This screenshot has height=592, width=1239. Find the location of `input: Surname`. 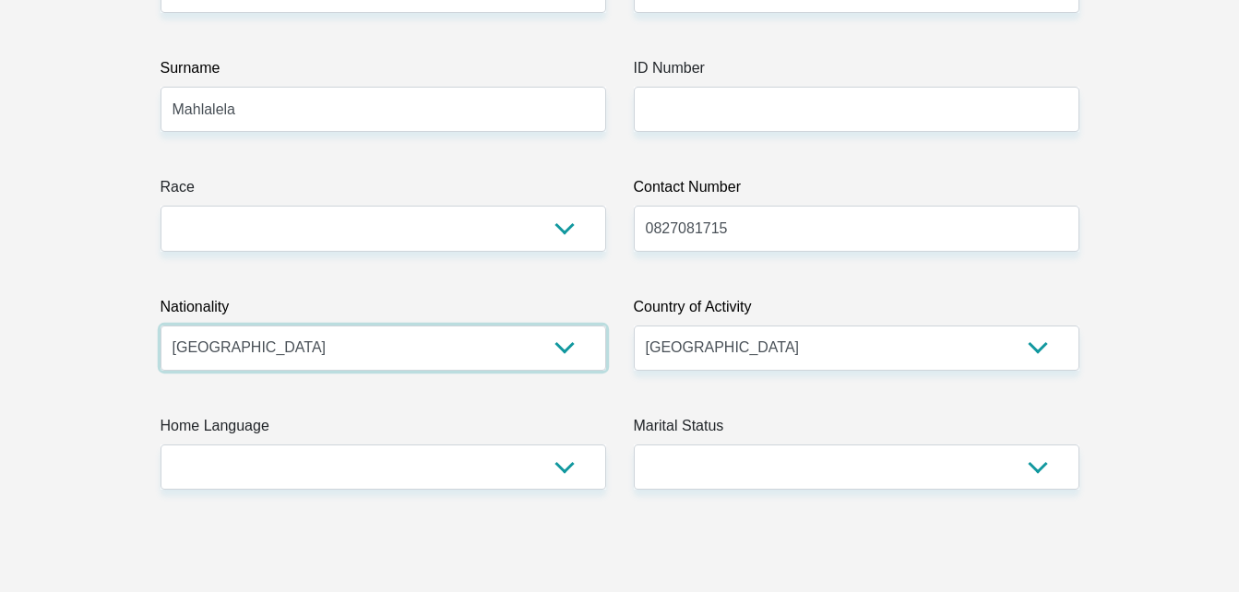

input: Surname is located at coordinates (383, 109).